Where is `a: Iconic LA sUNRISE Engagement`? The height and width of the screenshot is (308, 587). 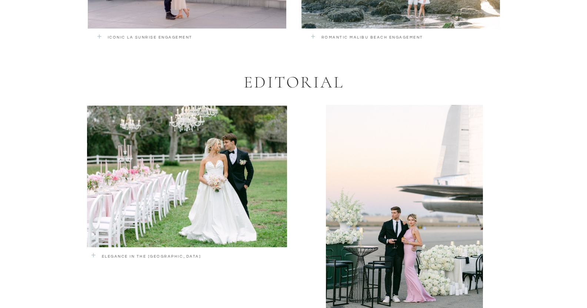
a: Iconic LA sUNRISE Engagement is located at coordinates (177, 39).